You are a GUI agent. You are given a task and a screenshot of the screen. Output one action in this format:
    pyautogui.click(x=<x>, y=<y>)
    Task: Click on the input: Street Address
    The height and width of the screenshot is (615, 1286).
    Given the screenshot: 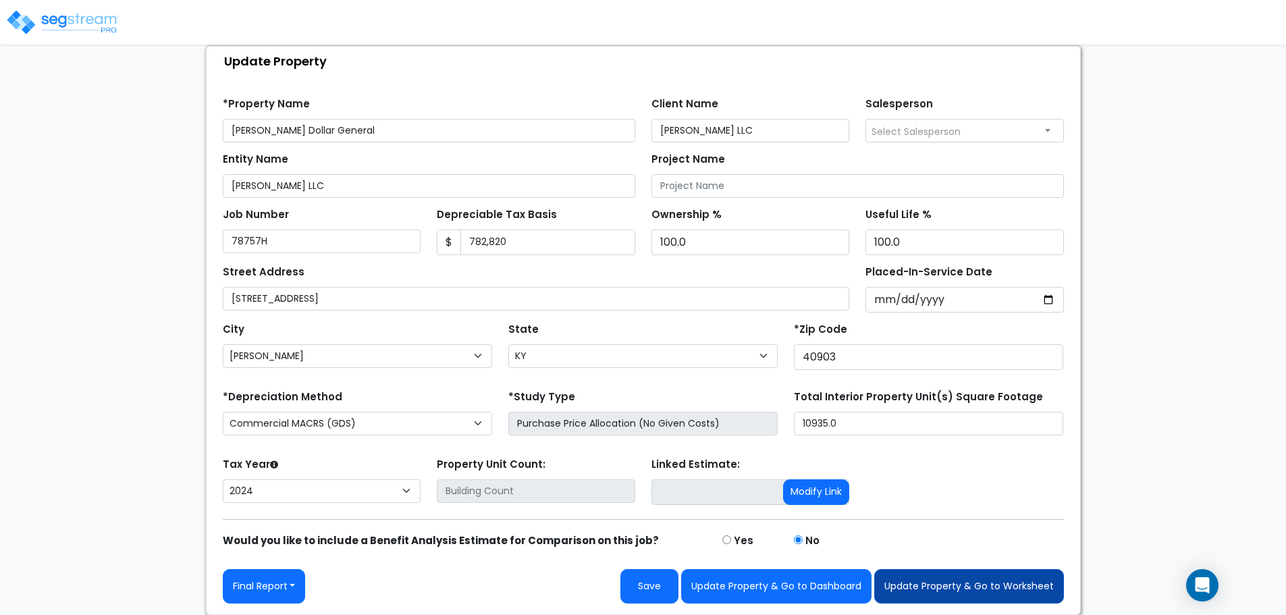 What is the action you would take?
    pyautogui.click(x=536, y=298)
    